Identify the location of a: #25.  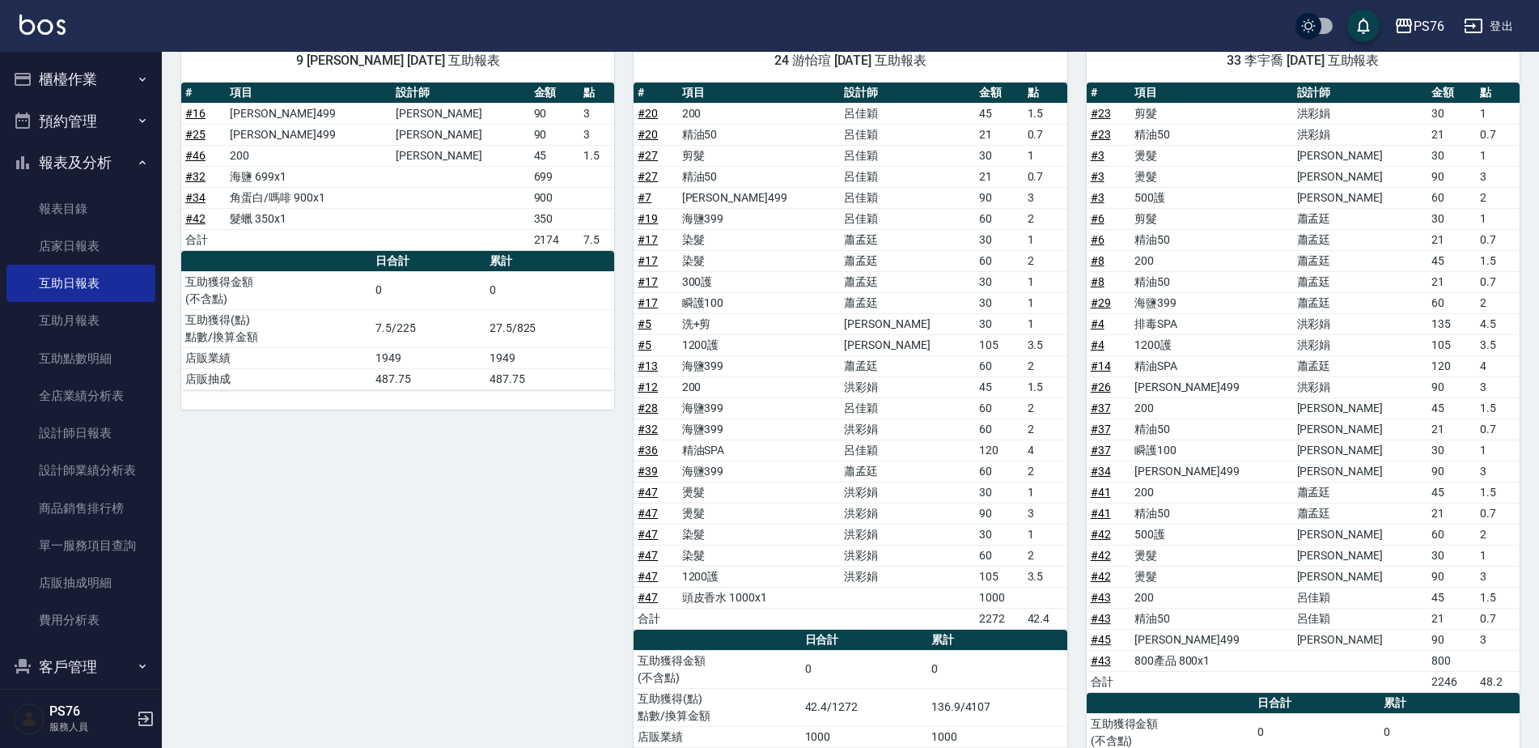
(195, 134).